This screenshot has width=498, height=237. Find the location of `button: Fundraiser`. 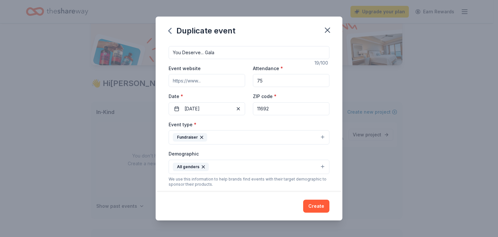

button: Fundraiser is located at coordinates (249, 137).